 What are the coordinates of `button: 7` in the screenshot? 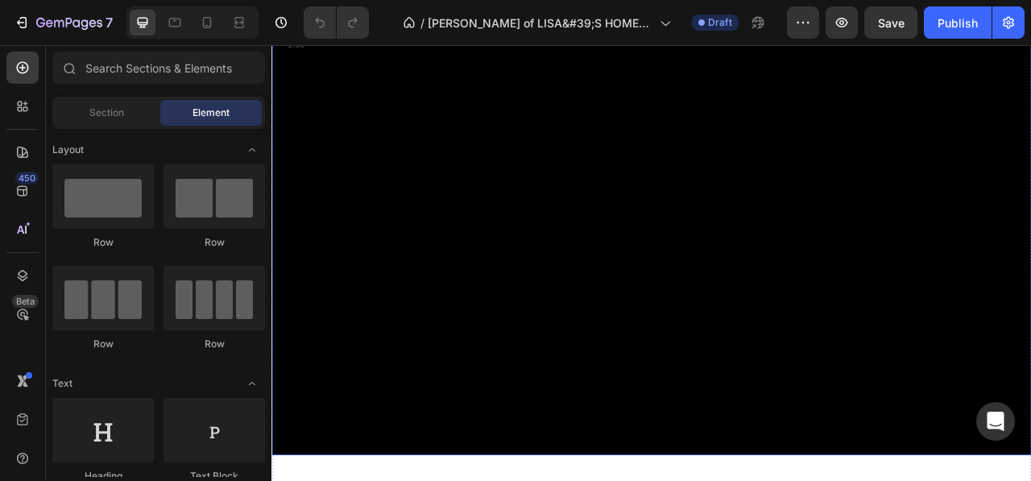 It's located at (63, 23).